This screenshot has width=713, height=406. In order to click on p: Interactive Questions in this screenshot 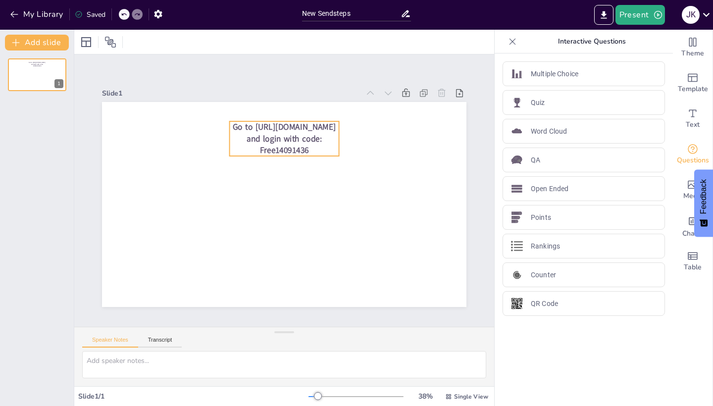, I will do `click(592, 42)`.